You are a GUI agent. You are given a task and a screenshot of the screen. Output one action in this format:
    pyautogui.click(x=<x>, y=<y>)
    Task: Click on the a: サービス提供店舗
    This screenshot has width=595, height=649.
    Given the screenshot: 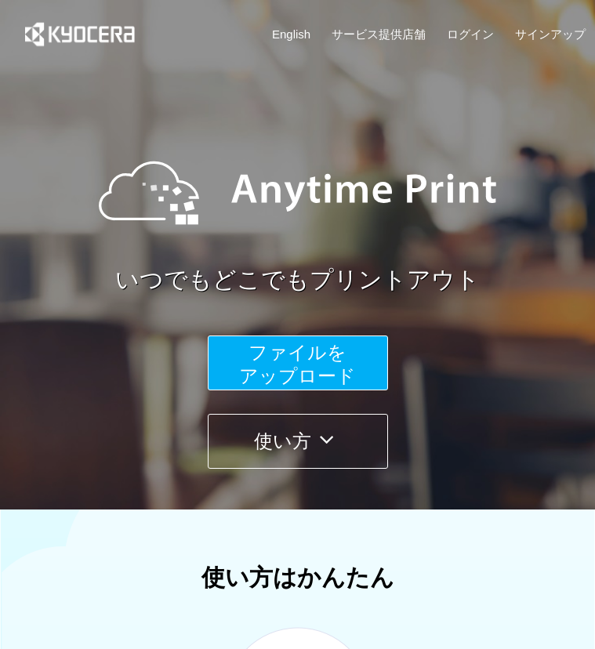 What is the action you would take?
    pyautogui.click(x=379, y=34)
    